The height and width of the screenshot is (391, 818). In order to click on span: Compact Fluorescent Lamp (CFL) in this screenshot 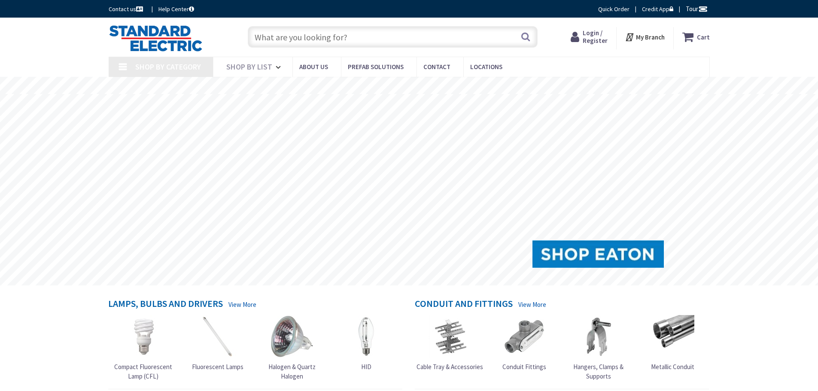, I will do `click(143, 371)`.